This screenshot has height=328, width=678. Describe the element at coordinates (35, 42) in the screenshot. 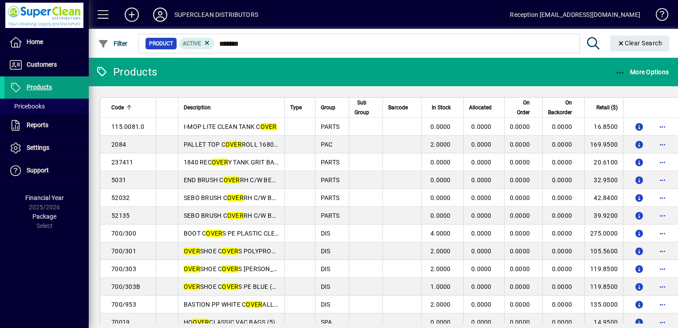

I see `span: Home` at that location.